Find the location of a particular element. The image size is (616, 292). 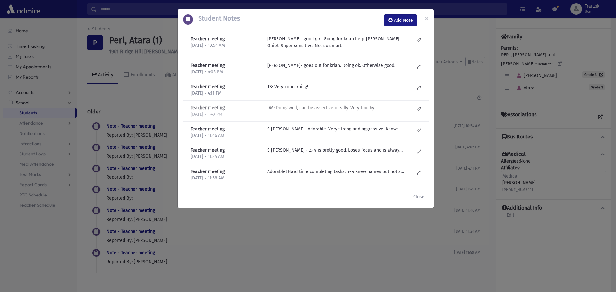

button: Add Note is located at coordinates (400, 20).